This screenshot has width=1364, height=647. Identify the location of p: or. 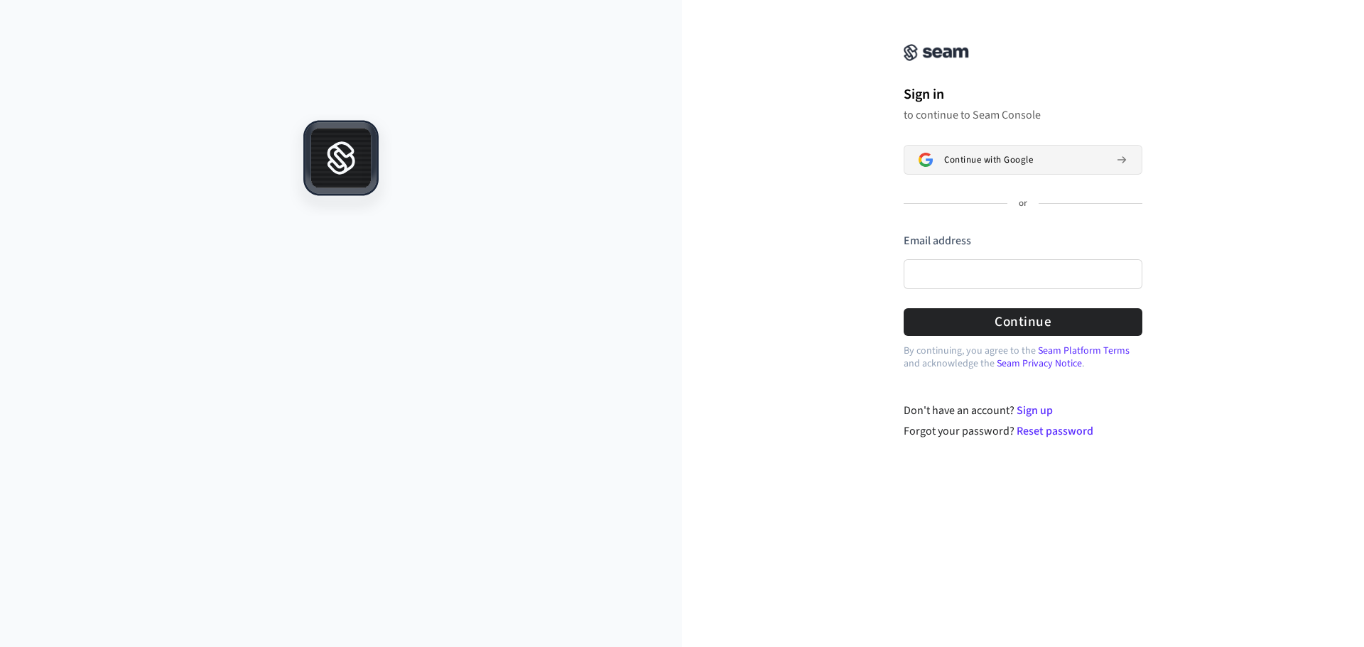
(1023, 204).